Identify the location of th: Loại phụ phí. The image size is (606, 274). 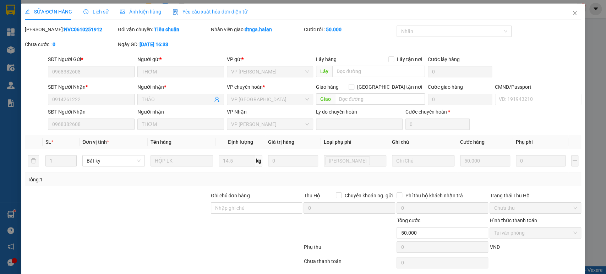
(355, 142).